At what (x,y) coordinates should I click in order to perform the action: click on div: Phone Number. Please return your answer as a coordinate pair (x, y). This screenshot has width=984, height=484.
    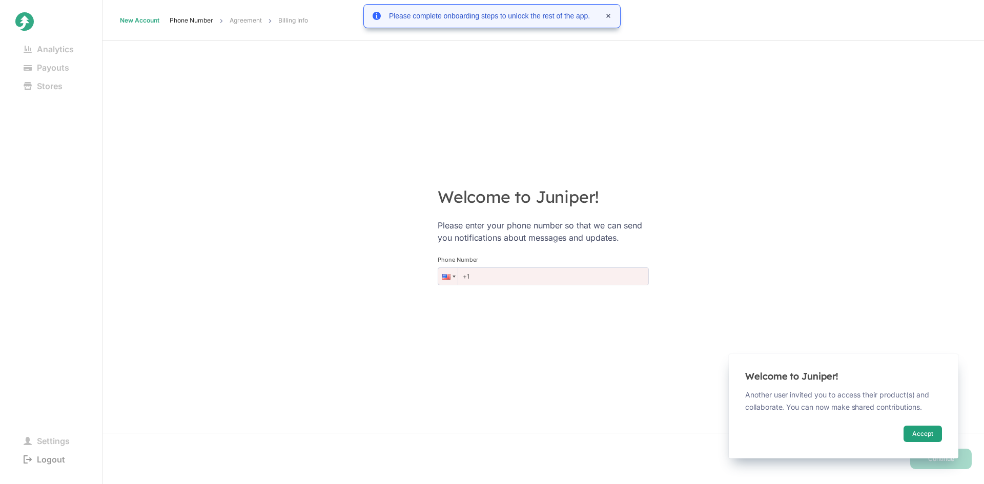
    Looking at the image, I should click on (458, 260).